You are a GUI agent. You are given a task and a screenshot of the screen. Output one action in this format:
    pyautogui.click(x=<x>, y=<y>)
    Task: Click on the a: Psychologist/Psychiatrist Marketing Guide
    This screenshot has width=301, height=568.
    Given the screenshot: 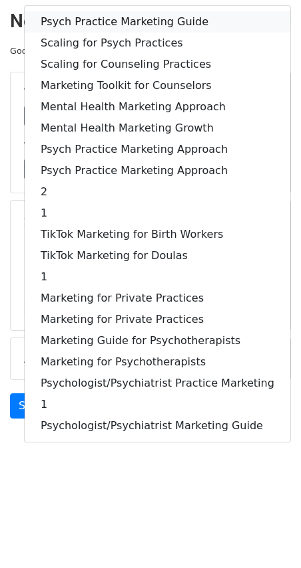 What is the action you would take?
    pyautogui.click(x=157, y=426)
    